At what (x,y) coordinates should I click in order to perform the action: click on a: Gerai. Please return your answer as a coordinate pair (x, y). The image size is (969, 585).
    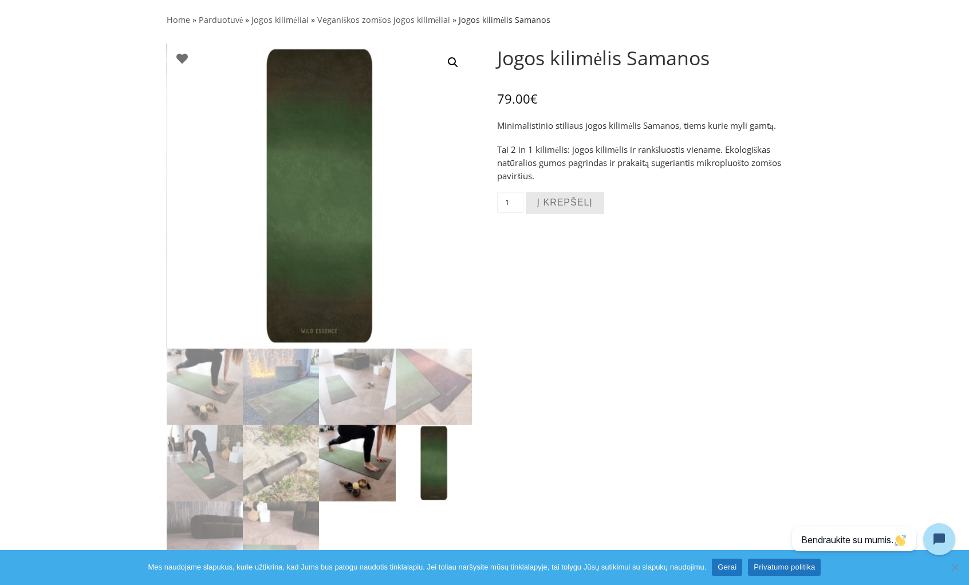
    Looking at the image, I should click on (727, 567).